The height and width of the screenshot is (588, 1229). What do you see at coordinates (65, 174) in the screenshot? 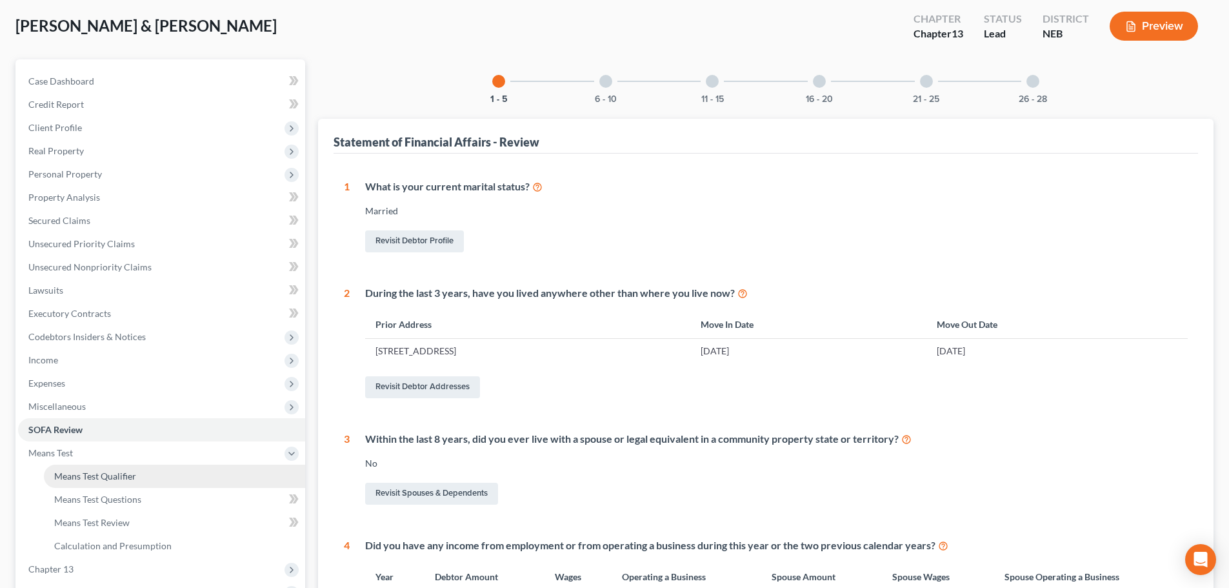
I see `span: Personal Property` at bounding box center [65, 174].